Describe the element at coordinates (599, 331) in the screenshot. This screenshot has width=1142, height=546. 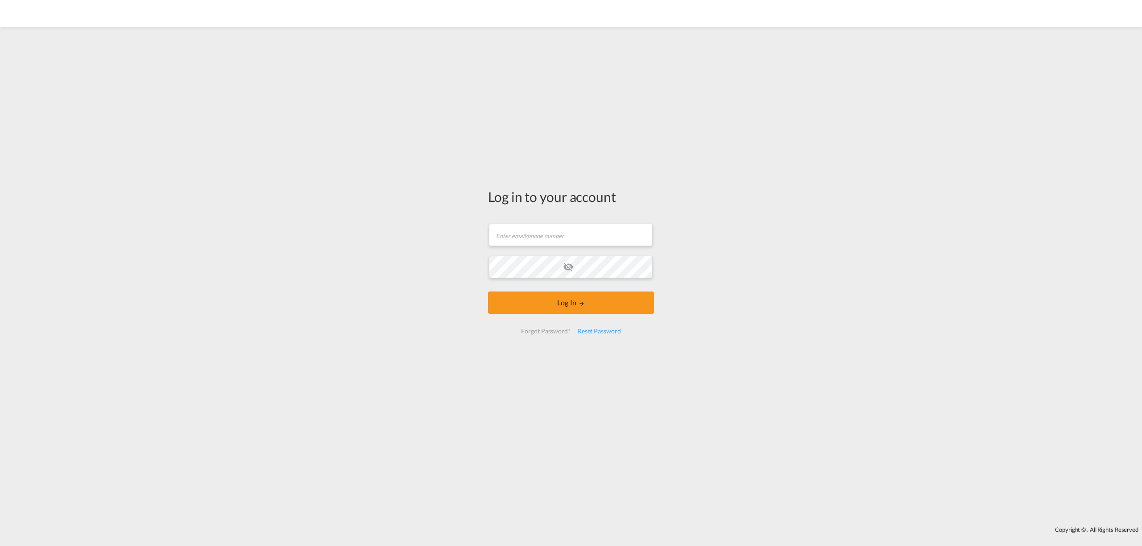
I see `div: Reset Password` at that location.